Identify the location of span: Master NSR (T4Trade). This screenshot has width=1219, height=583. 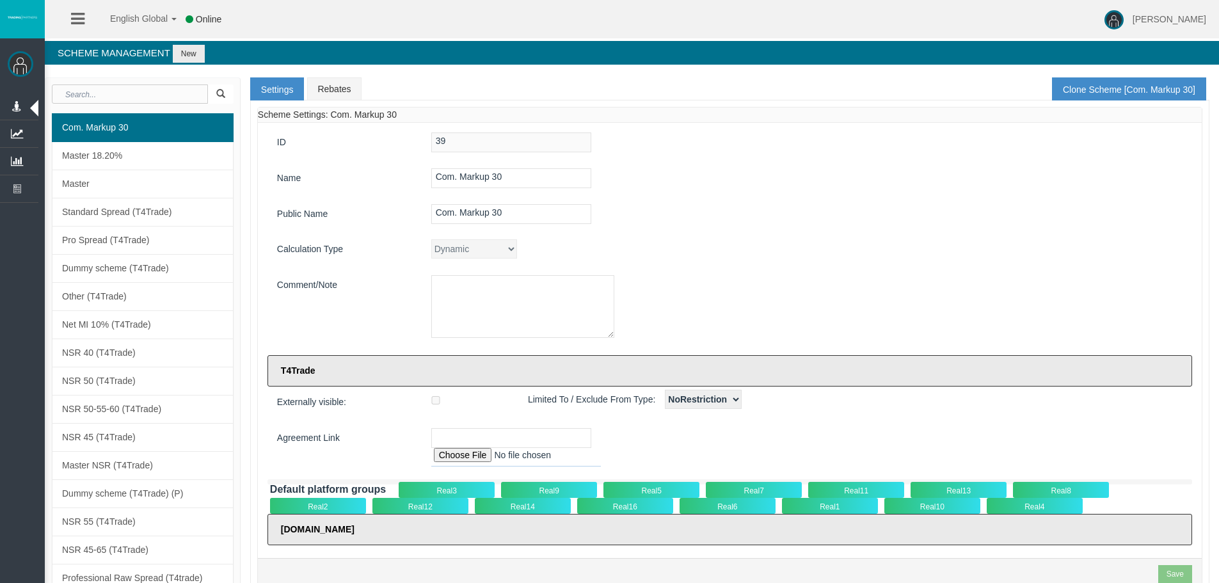
(108, 465).